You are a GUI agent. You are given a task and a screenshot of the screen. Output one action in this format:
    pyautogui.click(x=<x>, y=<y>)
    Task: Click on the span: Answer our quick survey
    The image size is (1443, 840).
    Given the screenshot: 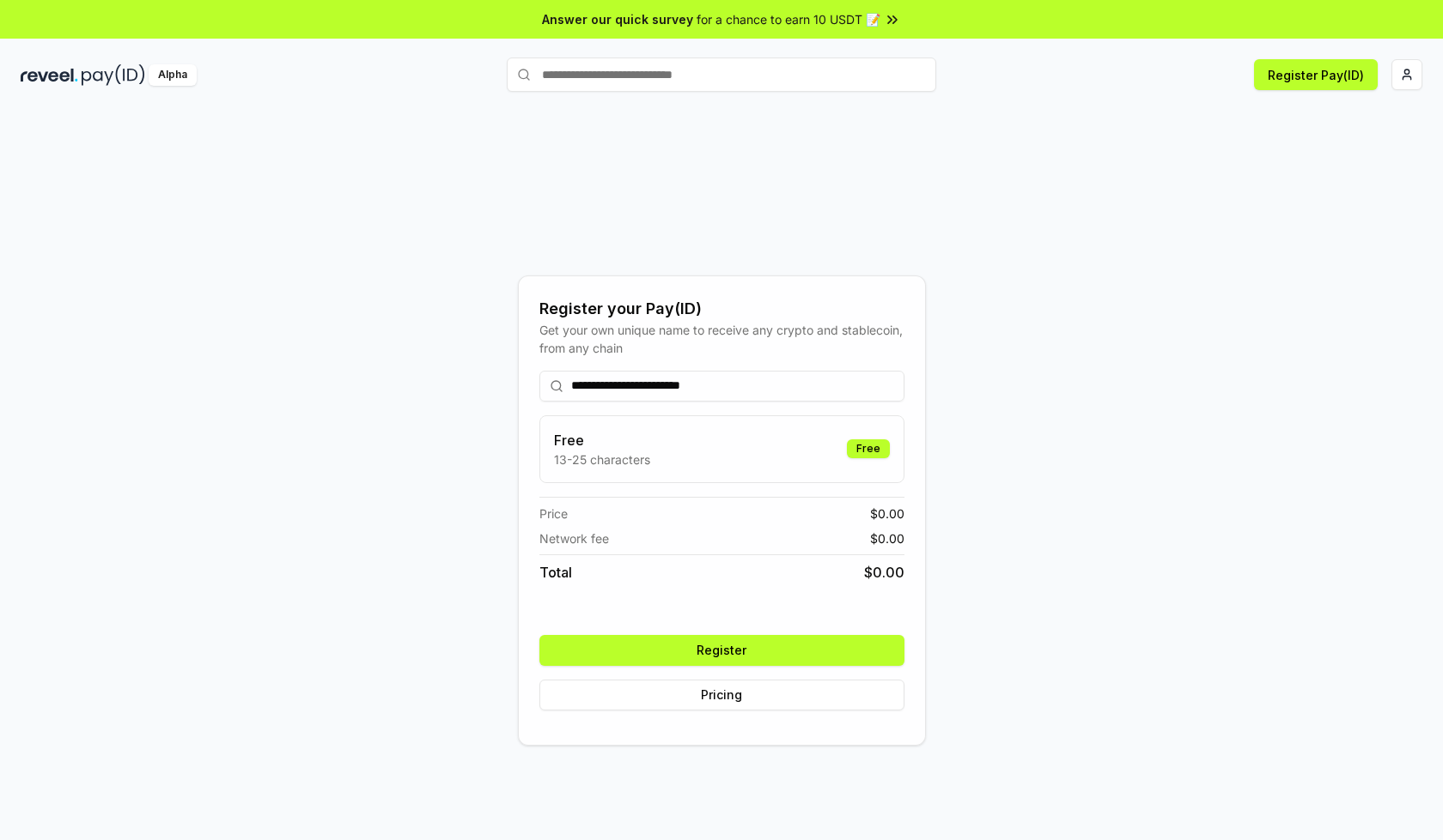 What is the action you would take?
    pyautogui.click(x=617, y=19)
    